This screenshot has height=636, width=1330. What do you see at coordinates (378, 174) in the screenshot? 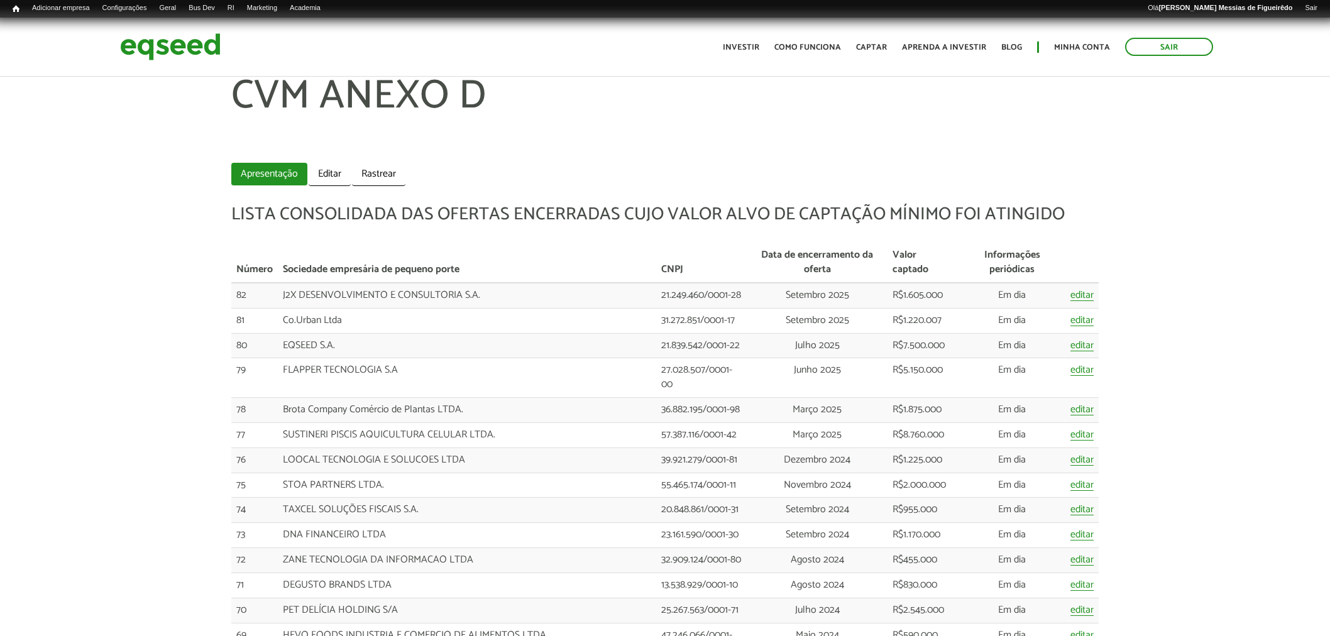
I see `a: Rastrear` at bounding box center [378, 174].